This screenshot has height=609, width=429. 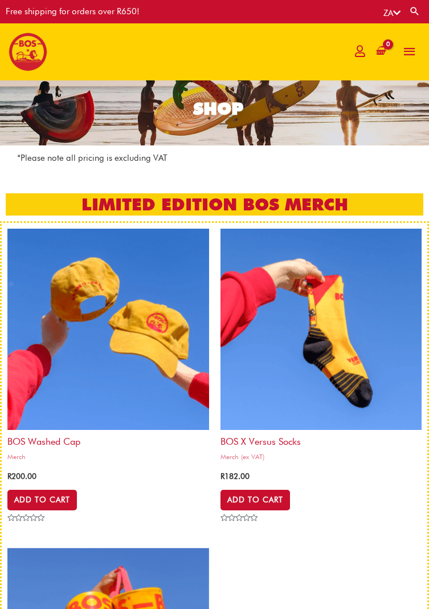 I want to click on a: Search button, so click(x=415, y=11).